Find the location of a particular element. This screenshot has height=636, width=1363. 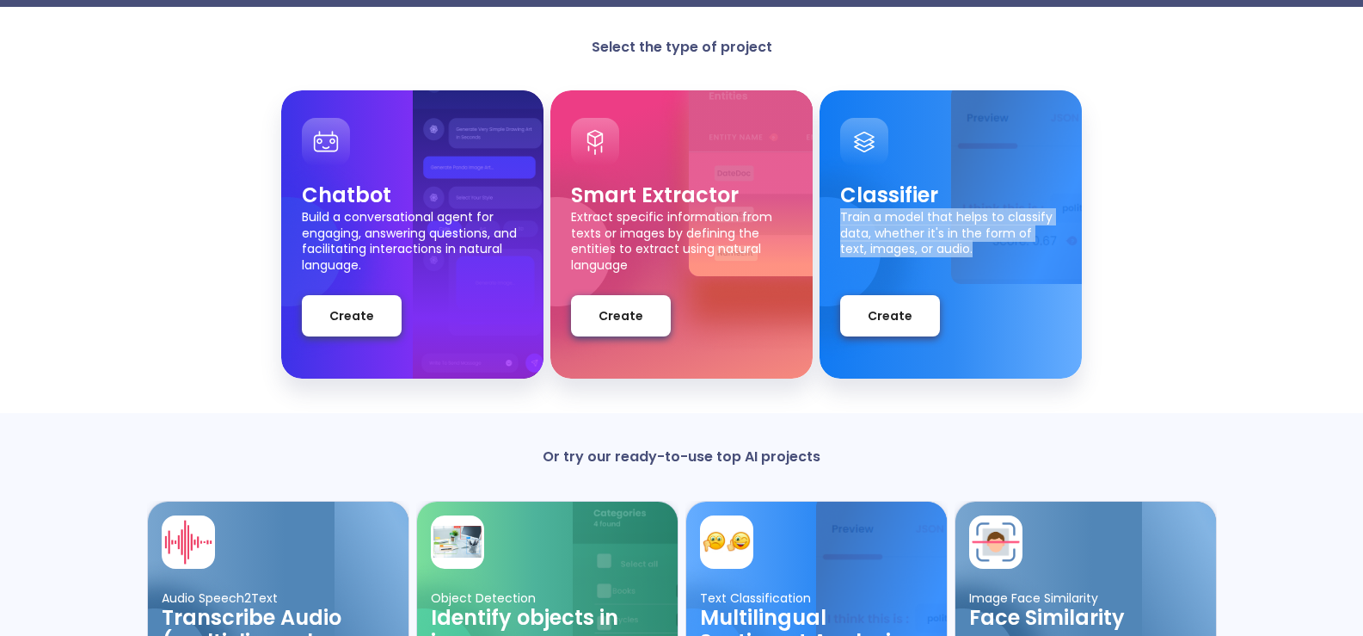

p: Chatbot is located at coordinates (412, 195).